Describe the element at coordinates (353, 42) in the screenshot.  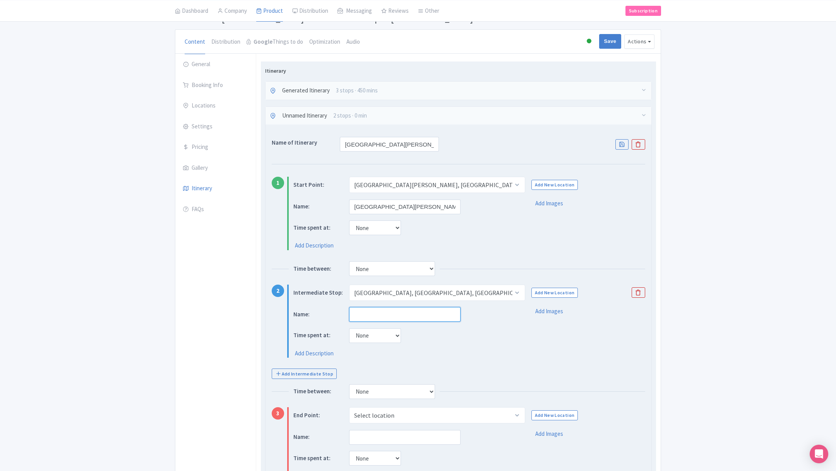
I see `a: Audio` at that location.